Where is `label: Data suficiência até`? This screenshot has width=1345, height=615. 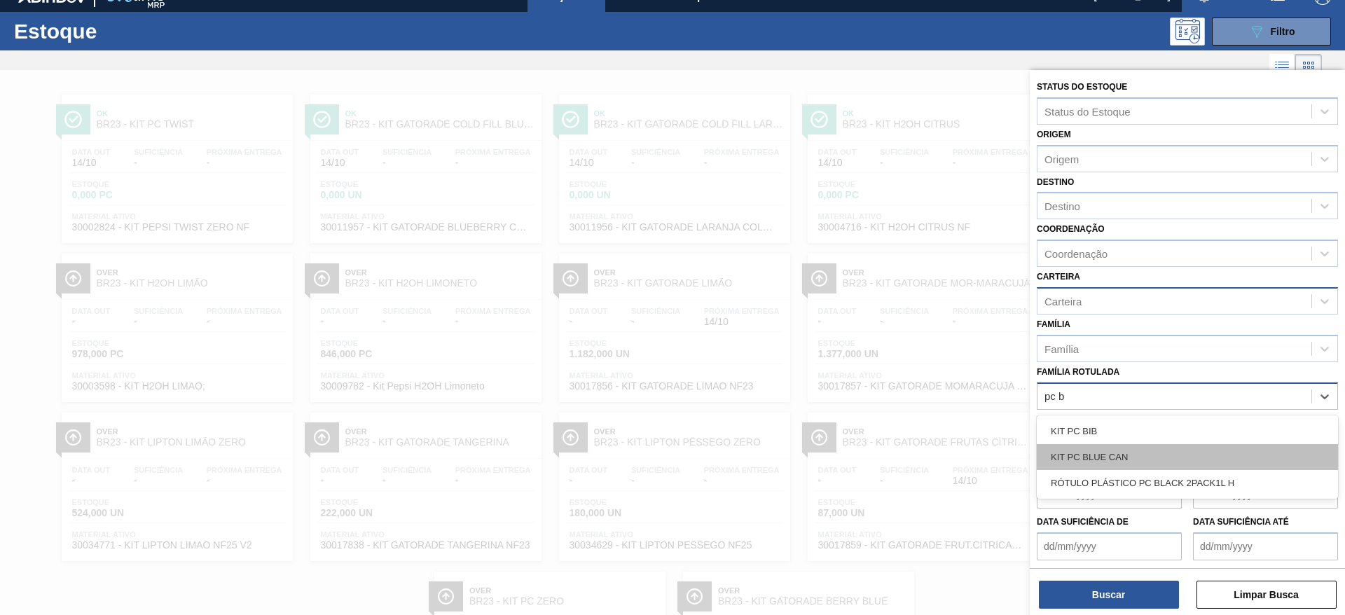
label: Data suficiência até is located at coordinates (1240, 522).